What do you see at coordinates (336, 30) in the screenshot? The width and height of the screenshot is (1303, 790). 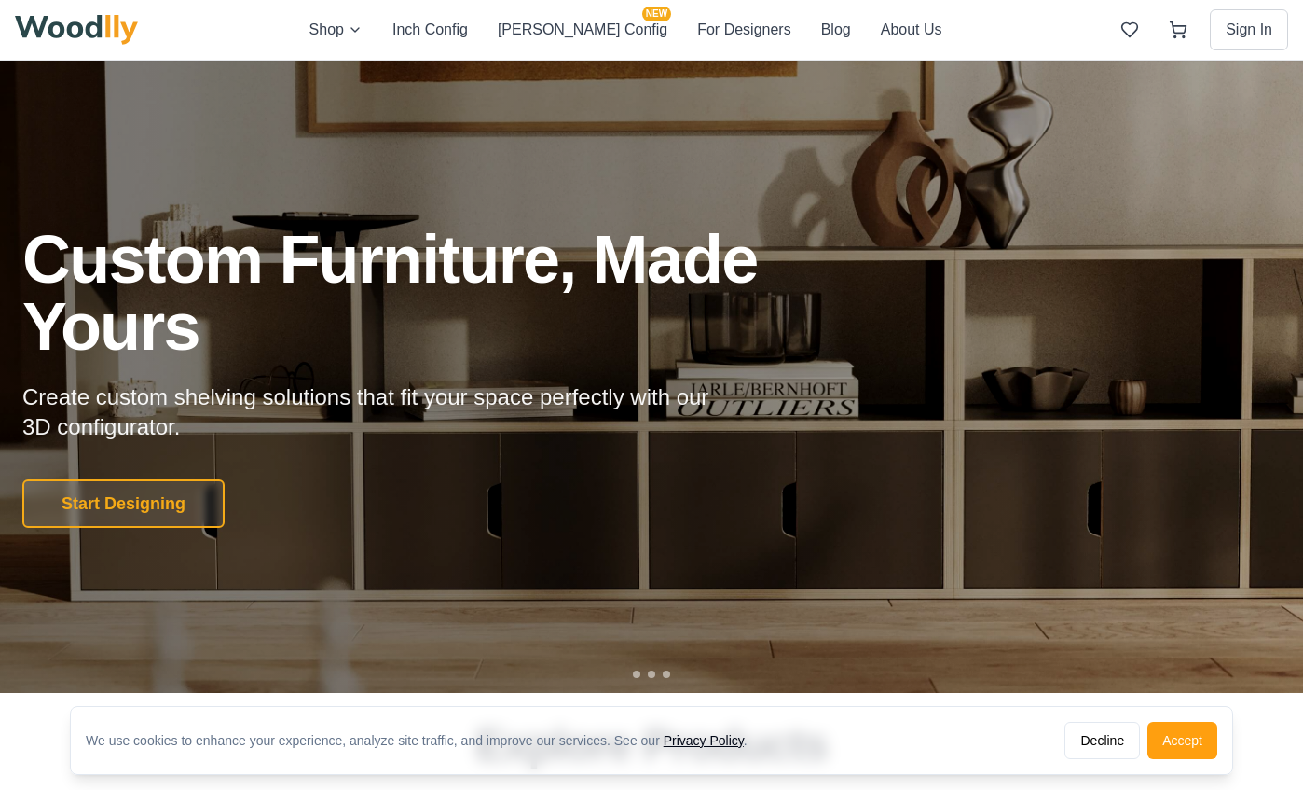 I see `button: Shop` at bounding box center [336, 30].